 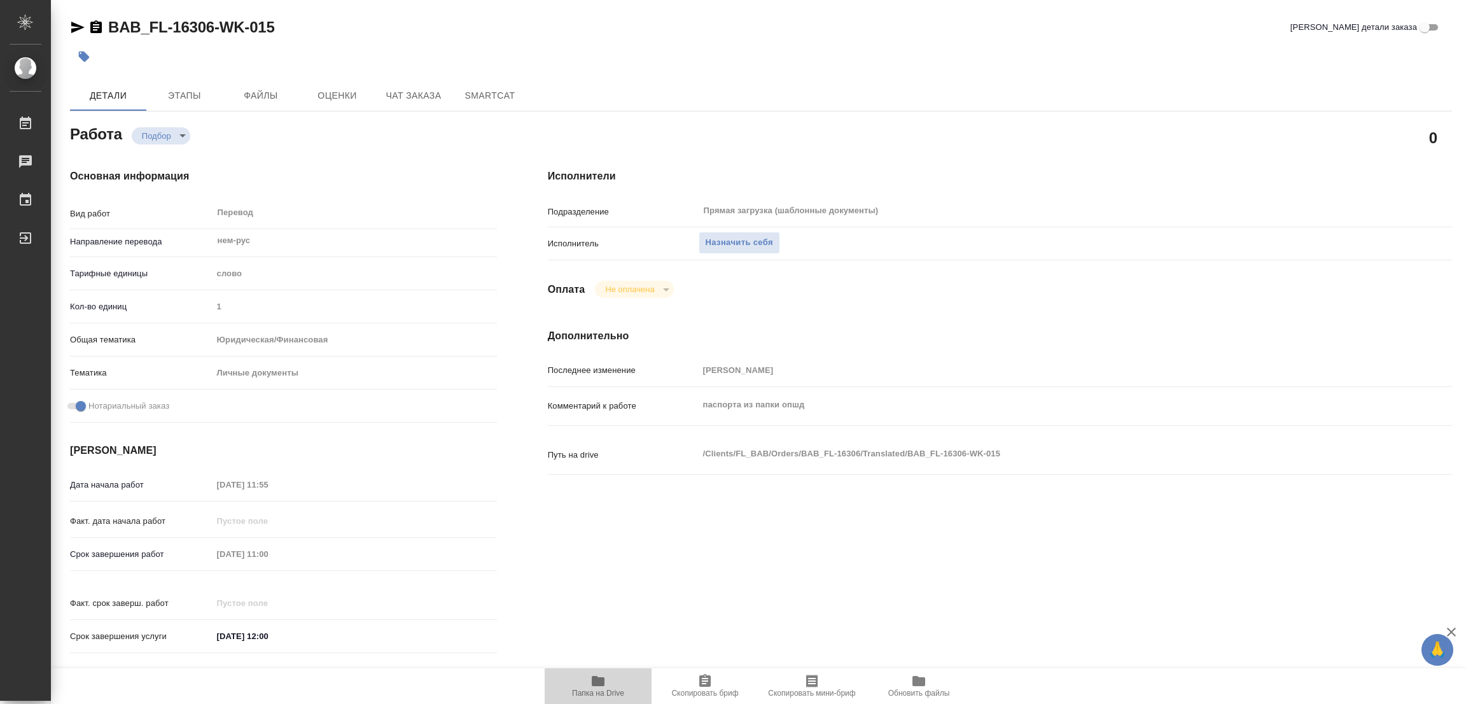 What do you see at coordinates (704, 693) in the screenshot?
I see `span: Скопировать бриф` at bounding box center [704, 693].